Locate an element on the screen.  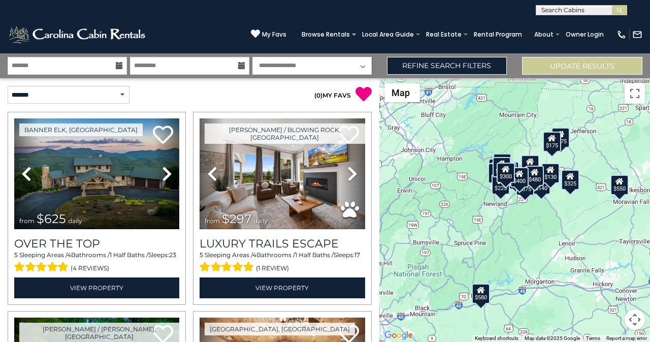
div: $300 is located at coordinates (506, 173).